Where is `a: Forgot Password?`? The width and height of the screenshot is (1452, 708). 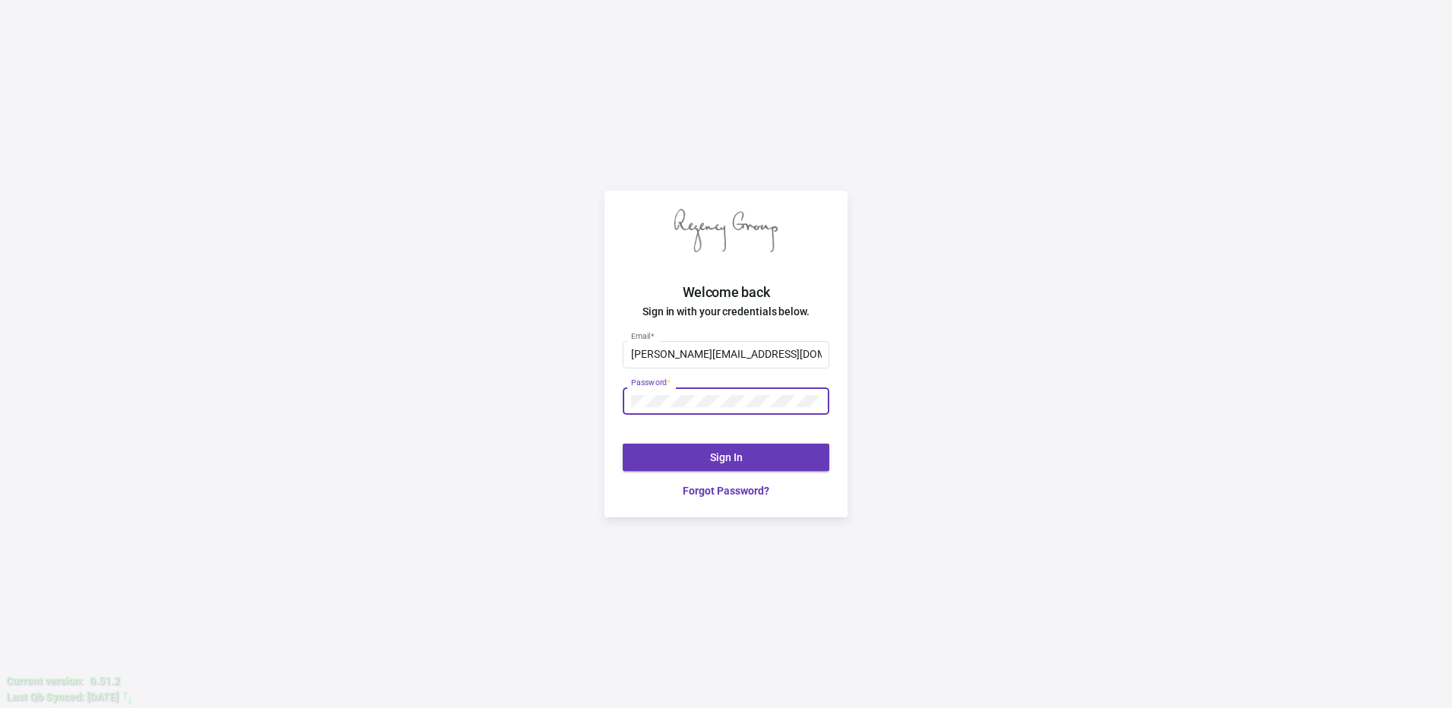
a: Forgot Password? is located at coordinates (726, 491).